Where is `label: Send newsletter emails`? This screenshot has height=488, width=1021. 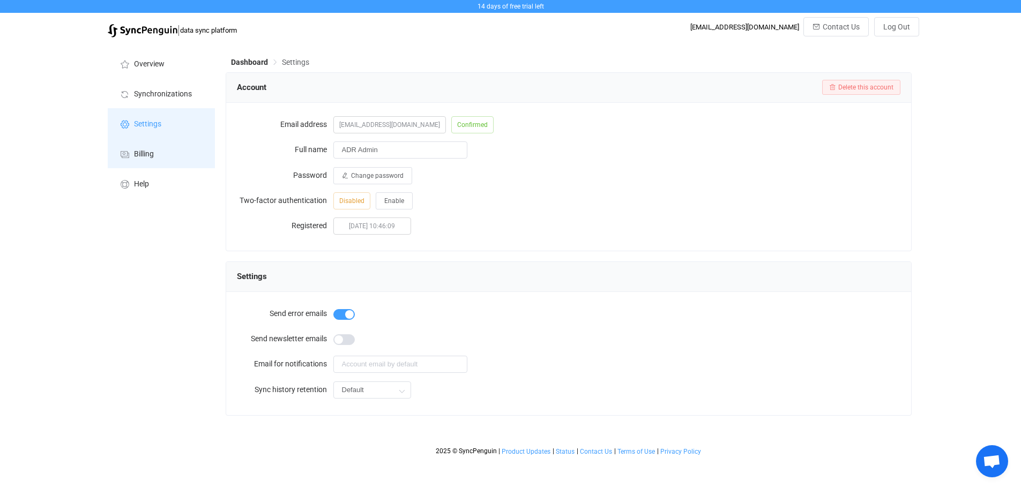 label: Send newsletter emails is located at coordinates (285, 339).